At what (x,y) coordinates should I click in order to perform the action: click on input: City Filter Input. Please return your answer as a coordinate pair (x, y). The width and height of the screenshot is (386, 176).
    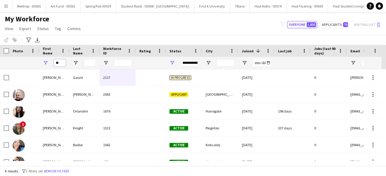
    Looking at the image, I should click on (226, 63).